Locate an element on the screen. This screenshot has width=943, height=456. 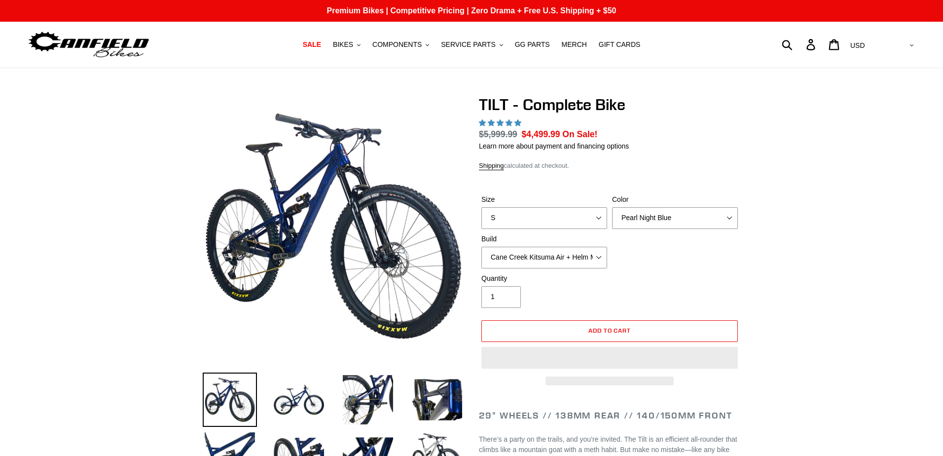
span: On Sale! is located at coordinates (580, 134).